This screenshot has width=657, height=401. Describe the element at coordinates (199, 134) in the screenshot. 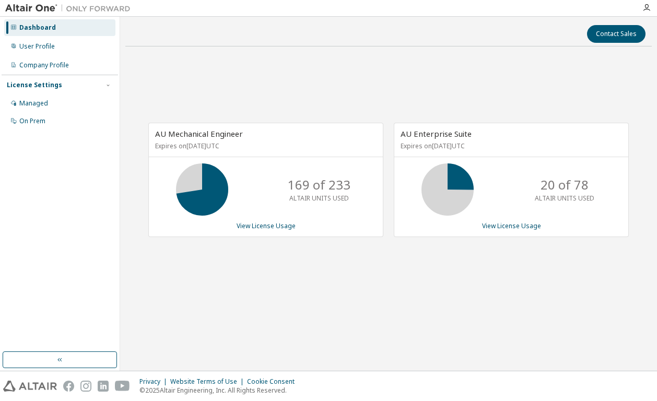

I see `span: AU Mechanical Engineer` at that location.